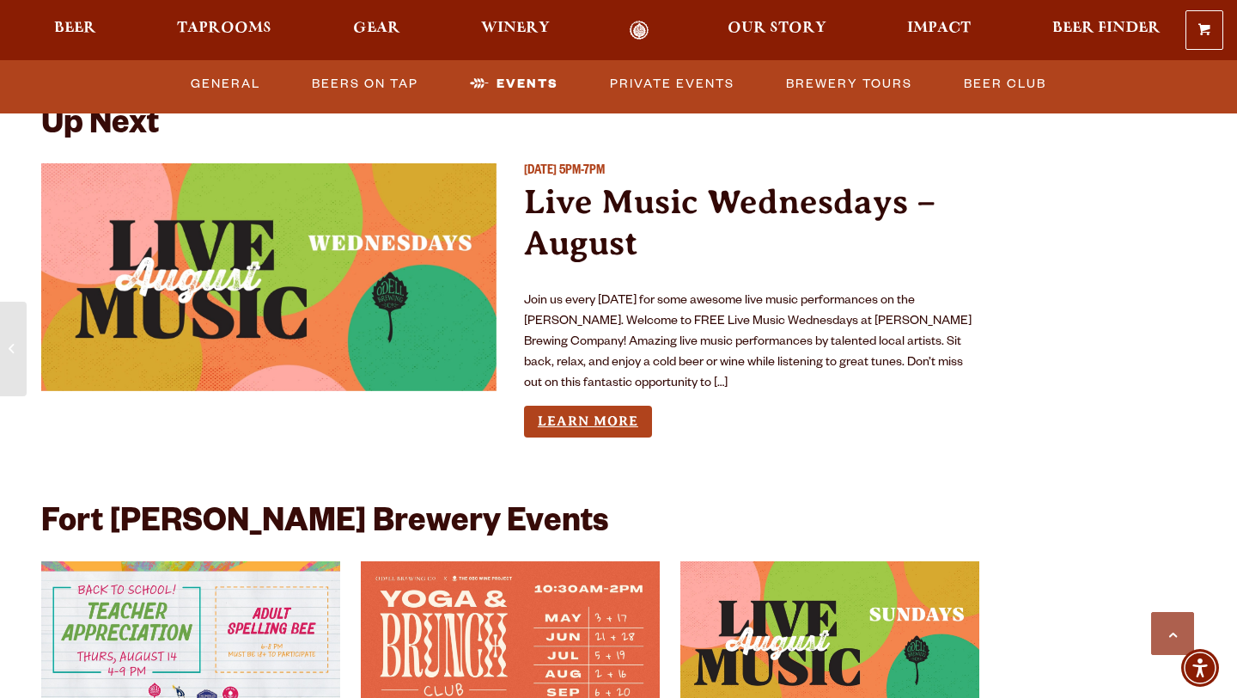 Image resolution: width=1237 pixels, height=698 pixels. Describe the element at coordinates (588, 421) in the screenshot. I see `a: Learn more about Live Music Wednesdays – August` at that location.